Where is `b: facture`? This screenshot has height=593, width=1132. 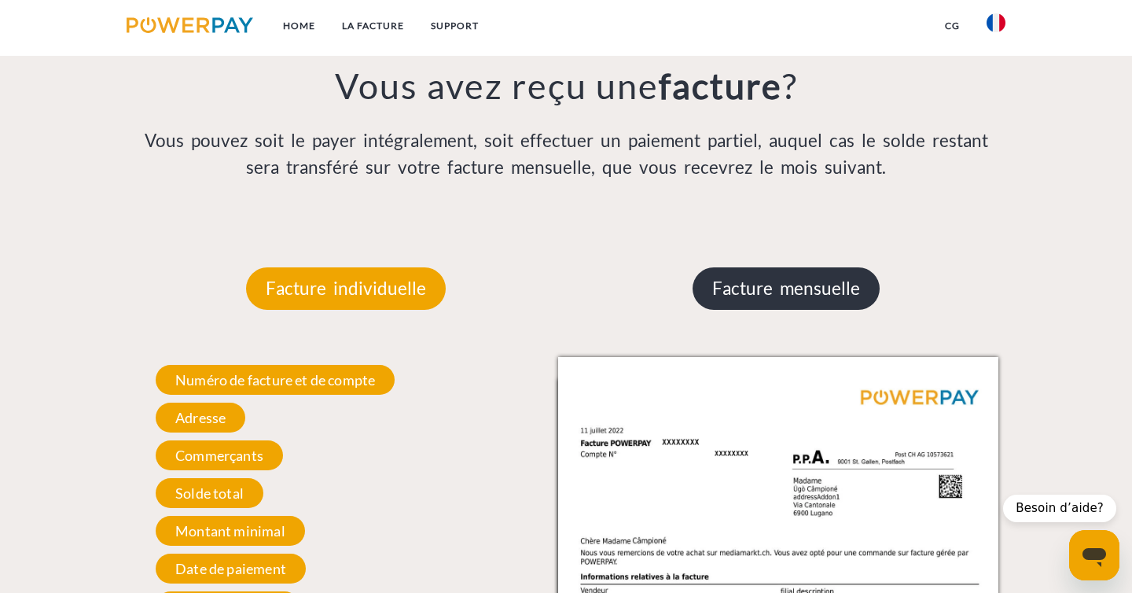
b: facture is located at coordinates (720, 86).